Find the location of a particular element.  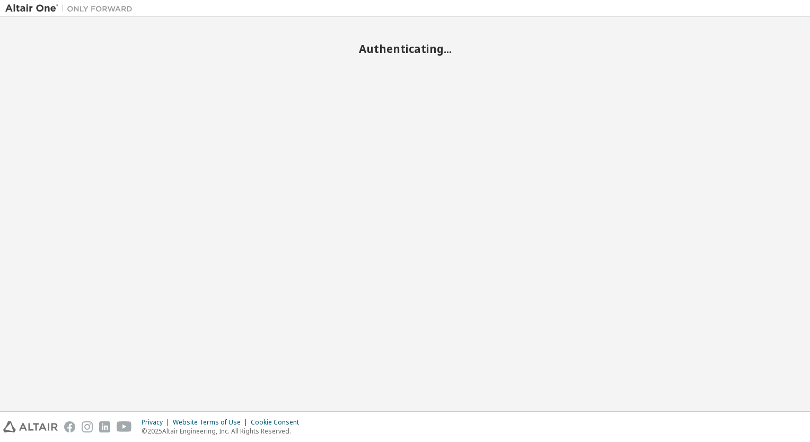

img: altair_logo.svg is located at coordinates (30, 427).